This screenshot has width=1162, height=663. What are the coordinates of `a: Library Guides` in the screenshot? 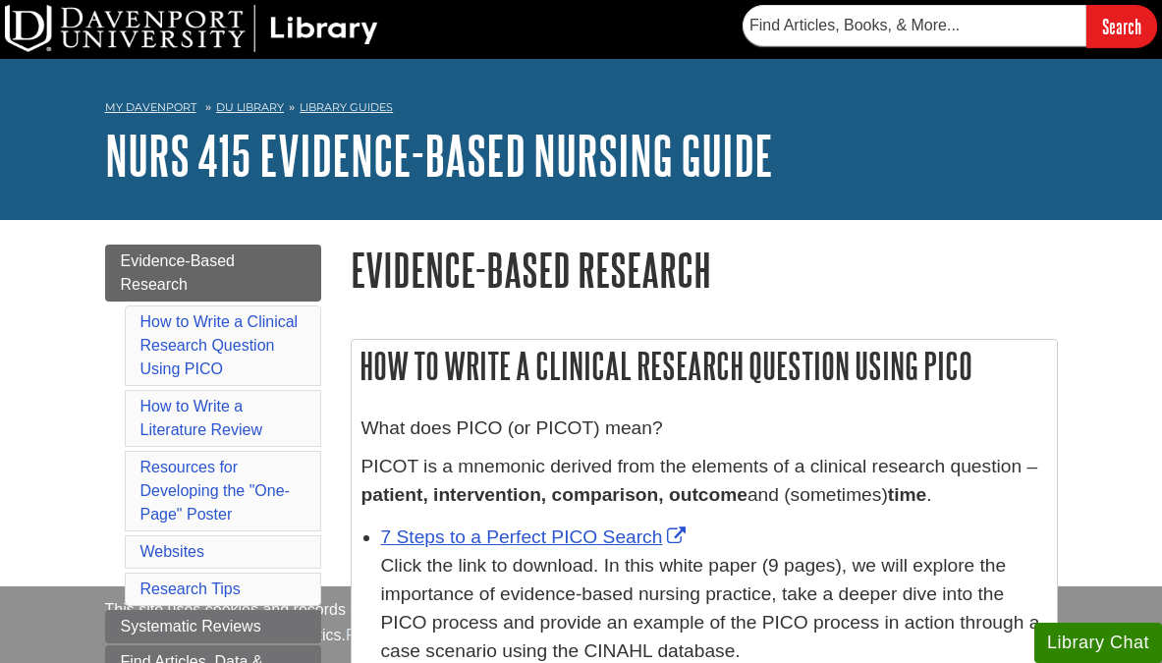 It's located at (346, 107).